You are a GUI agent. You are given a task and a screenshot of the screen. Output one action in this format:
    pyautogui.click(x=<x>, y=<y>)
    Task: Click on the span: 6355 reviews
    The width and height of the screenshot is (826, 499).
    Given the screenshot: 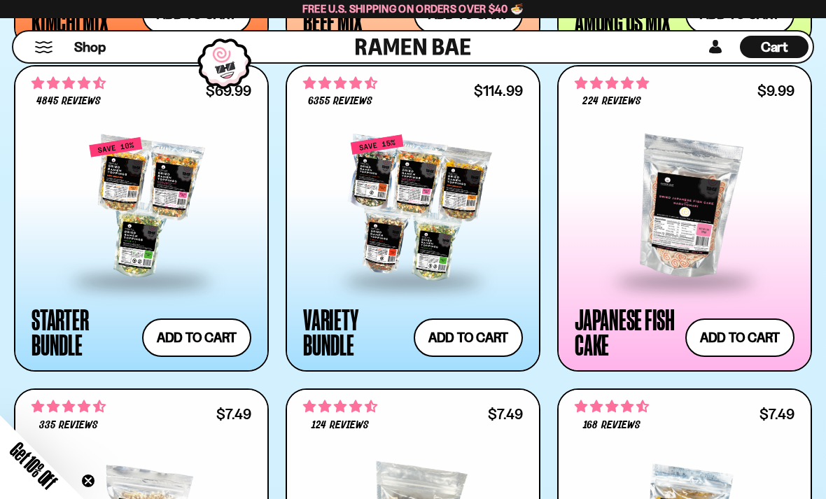 What is the action you would take?
    pyautogui.click(x=340, y=102)
    